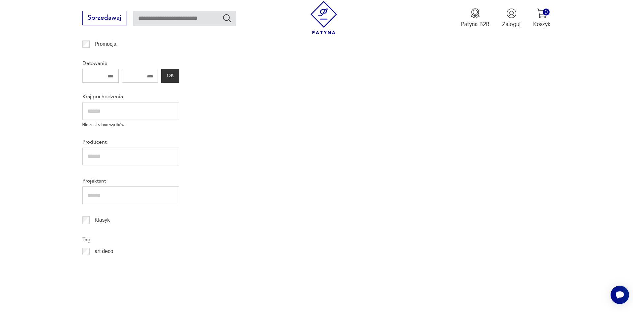 The width and height of the screenshot is (633, 312). I want to click on a: Ikona medaluPatyna B2B, so click(475, 18).